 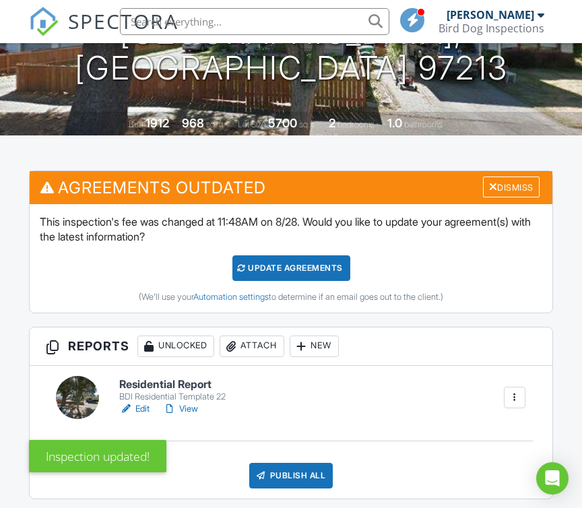 What do you see at coordinates (180, 409) in the screenshot?
I see `a: View` at bounding box center [180, 409].